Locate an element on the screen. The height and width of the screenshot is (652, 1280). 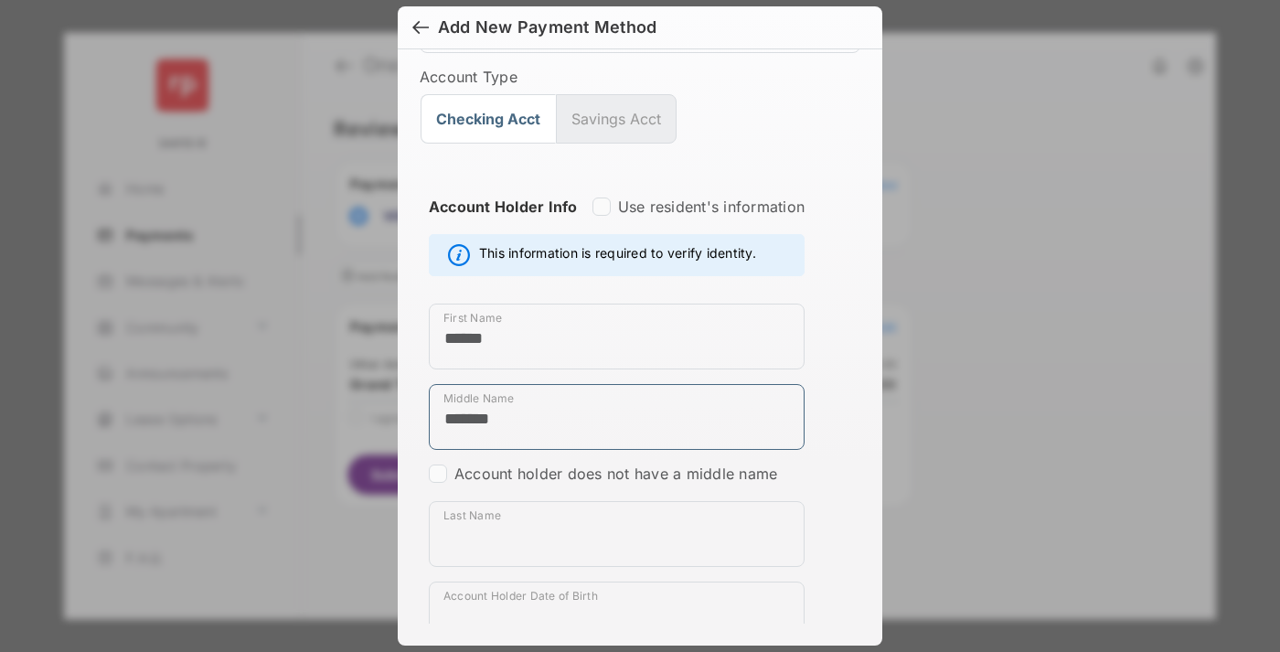
div: Add New Payment Method is located at coordinates (547, 27).